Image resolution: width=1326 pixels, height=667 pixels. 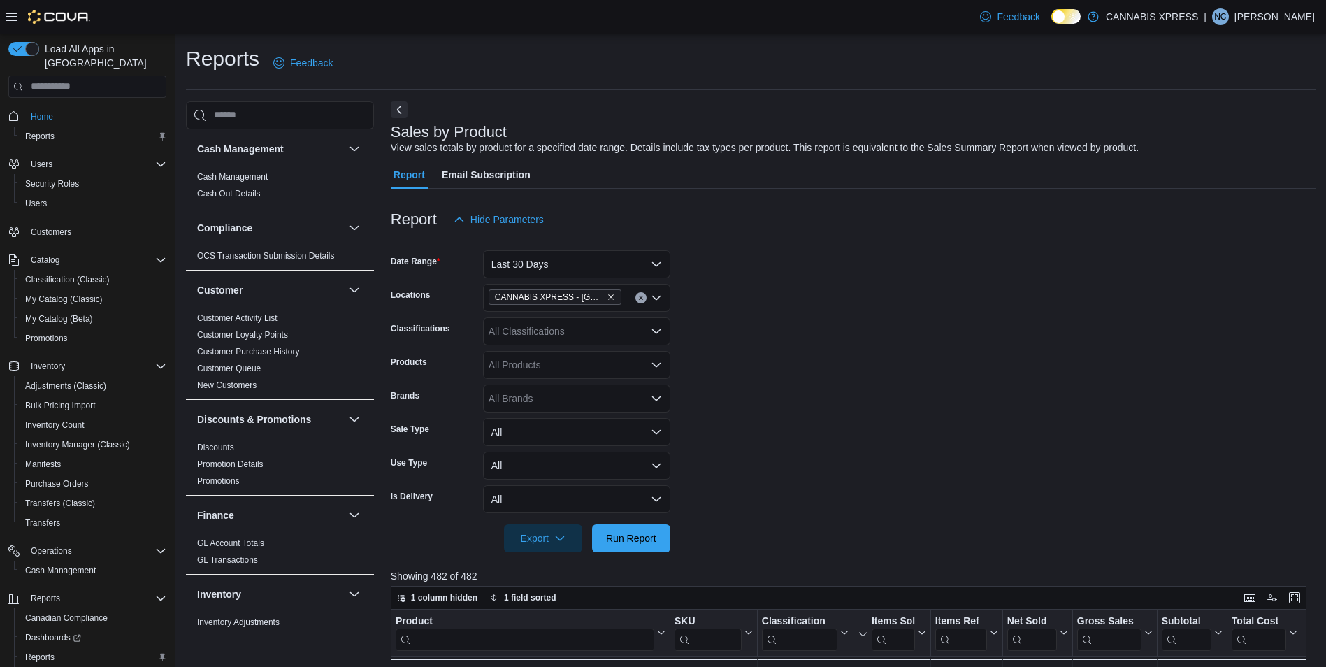 I want to click on a: Customer Activity List, so click(x=237, y=318).